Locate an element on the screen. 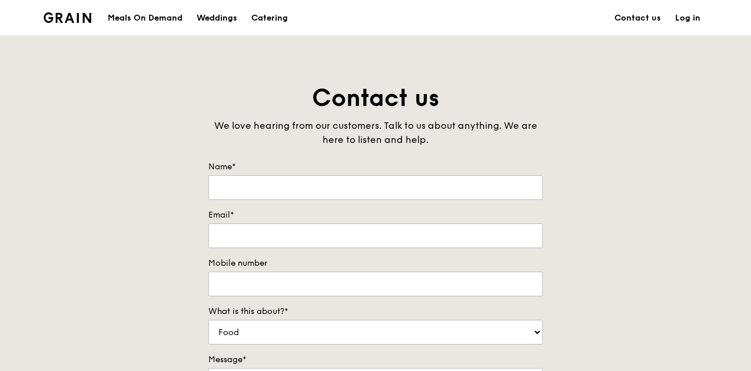 Image resolution: width=751 pixels, height=371 pixels. div: Meals On Demand is located at coordinates (145, 18).